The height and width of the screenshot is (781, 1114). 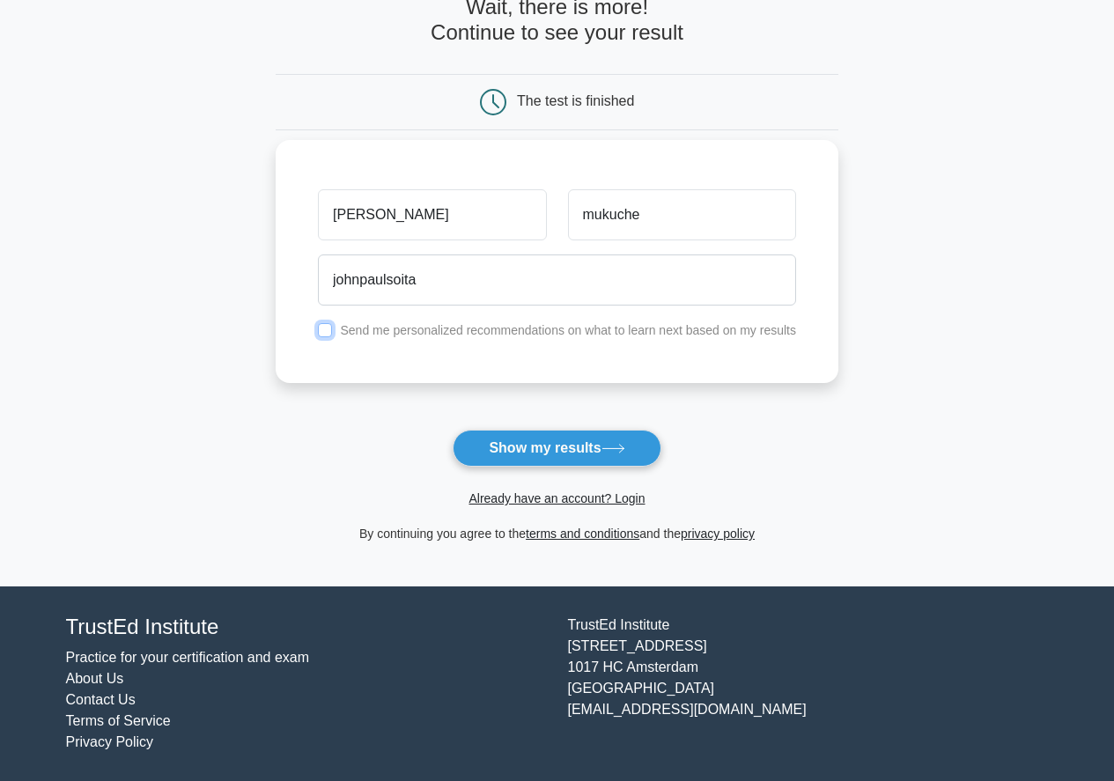 What do you see at coordinates (557, 448) in the screenshot?
I see `button: Show my results` at bounding box center [557, 448].